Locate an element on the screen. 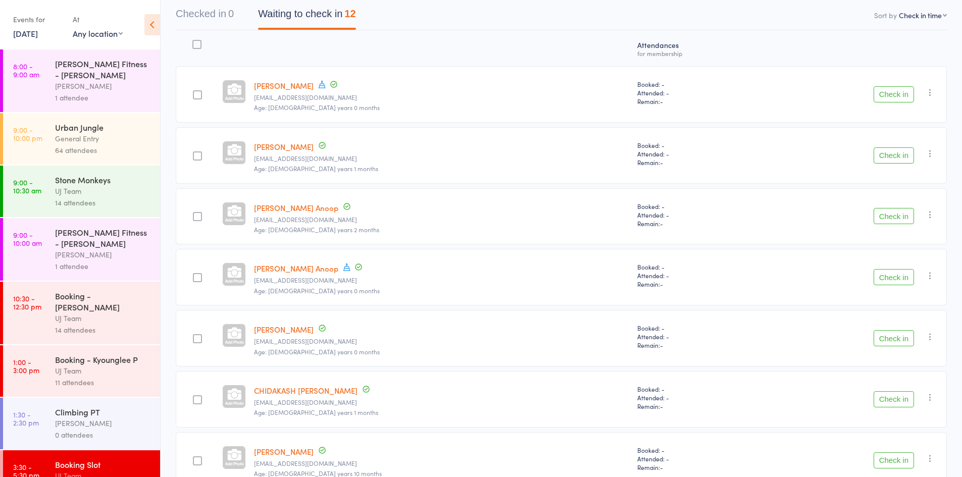 The width and height of the screenshot is (962, 477). time: 10:30 - 12:30 pm is located at coordinates (27, 302).